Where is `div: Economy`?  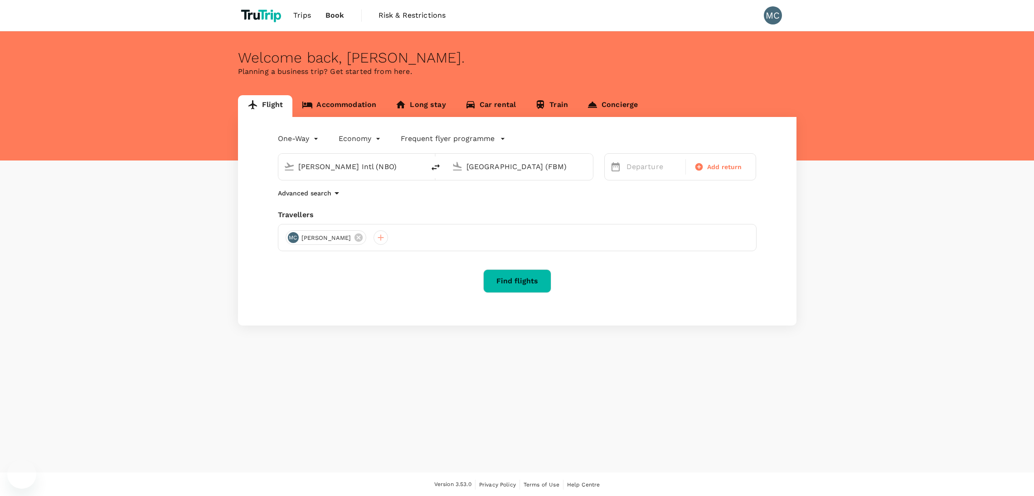 div: Economy is located at coordinates (360, 139).